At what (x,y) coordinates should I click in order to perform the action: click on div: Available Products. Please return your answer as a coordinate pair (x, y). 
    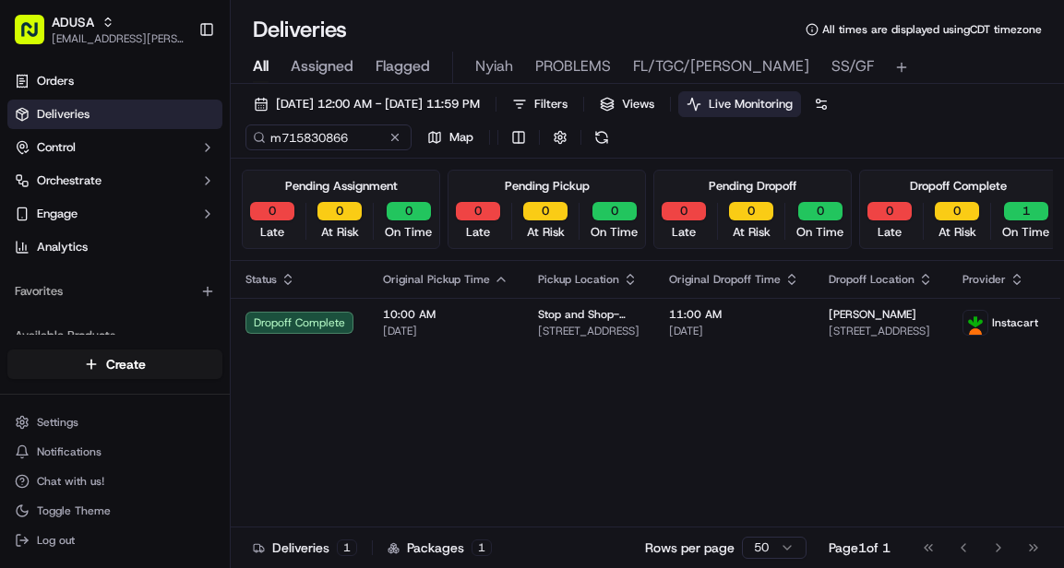
    Looking at the image, I should click on (114, 336).